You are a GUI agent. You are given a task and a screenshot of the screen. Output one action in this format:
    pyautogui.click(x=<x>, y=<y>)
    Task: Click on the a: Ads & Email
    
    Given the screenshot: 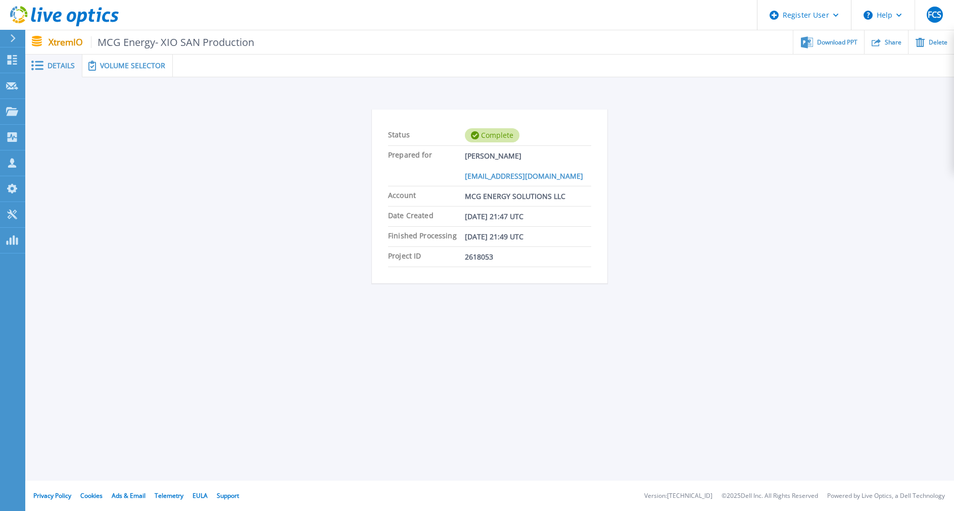 What is the action you would take?
    pyautogui.click(x=128, y=496)
    